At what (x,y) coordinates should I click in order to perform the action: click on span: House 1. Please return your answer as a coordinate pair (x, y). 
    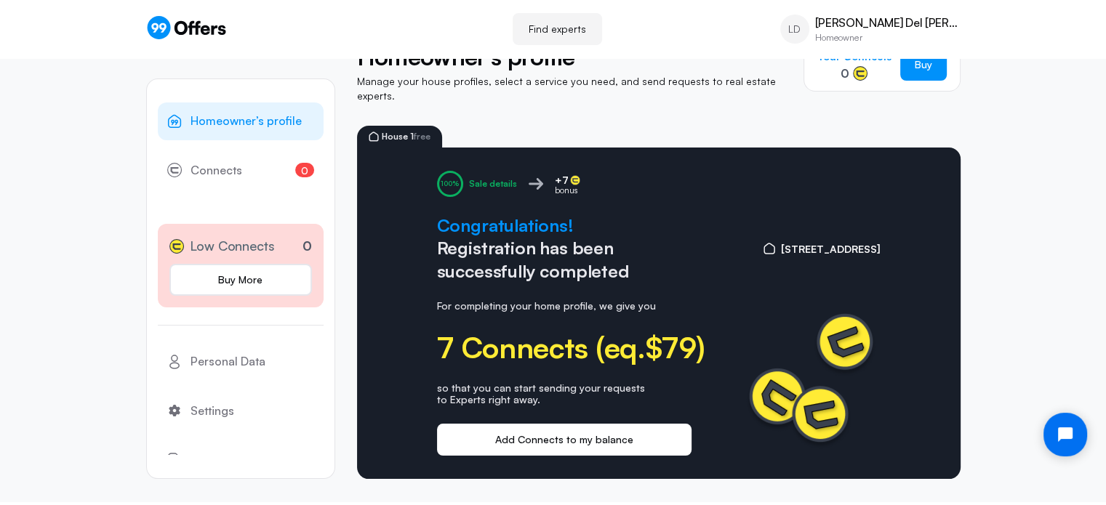
    Looking at the image, I should click on (406, 137).